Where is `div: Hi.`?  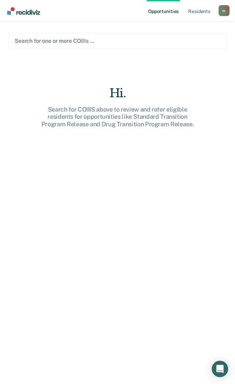
div: Hi. is located at coordinates (118, 93).